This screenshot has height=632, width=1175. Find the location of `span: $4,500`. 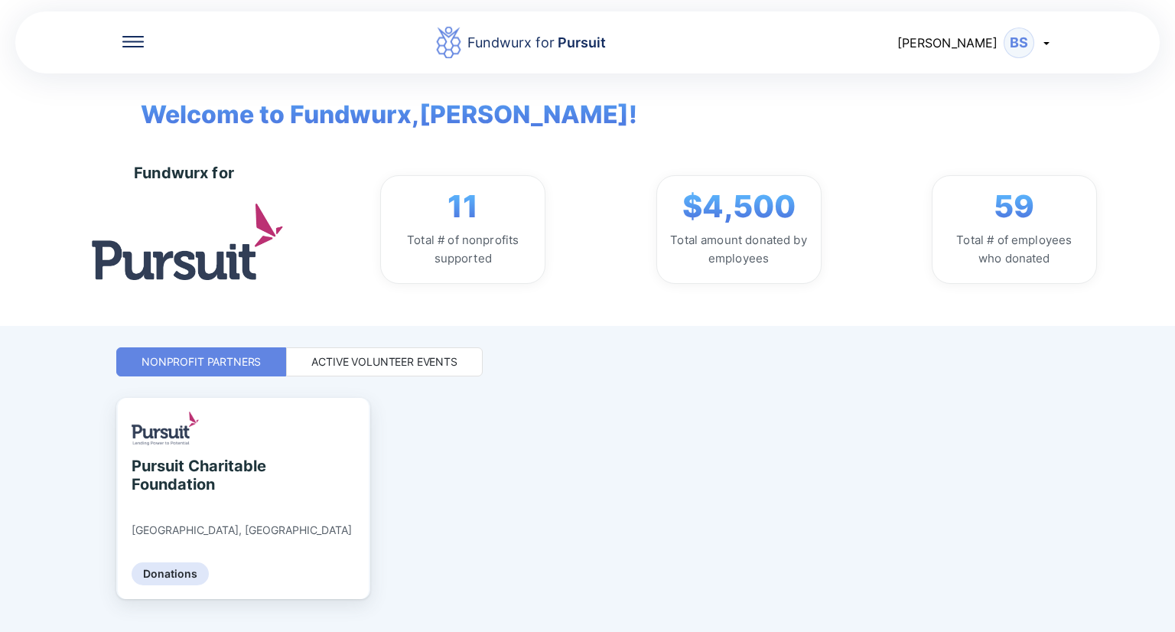

span: $4,500 is located at coordinates (739, 207).